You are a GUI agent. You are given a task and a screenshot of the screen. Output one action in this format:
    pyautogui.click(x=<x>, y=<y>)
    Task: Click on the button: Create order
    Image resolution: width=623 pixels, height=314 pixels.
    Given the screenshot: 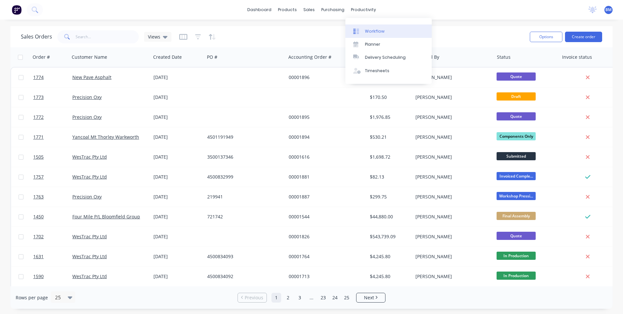 What is the action you would take?
    pyautogui.click(x=584, y=37)
    